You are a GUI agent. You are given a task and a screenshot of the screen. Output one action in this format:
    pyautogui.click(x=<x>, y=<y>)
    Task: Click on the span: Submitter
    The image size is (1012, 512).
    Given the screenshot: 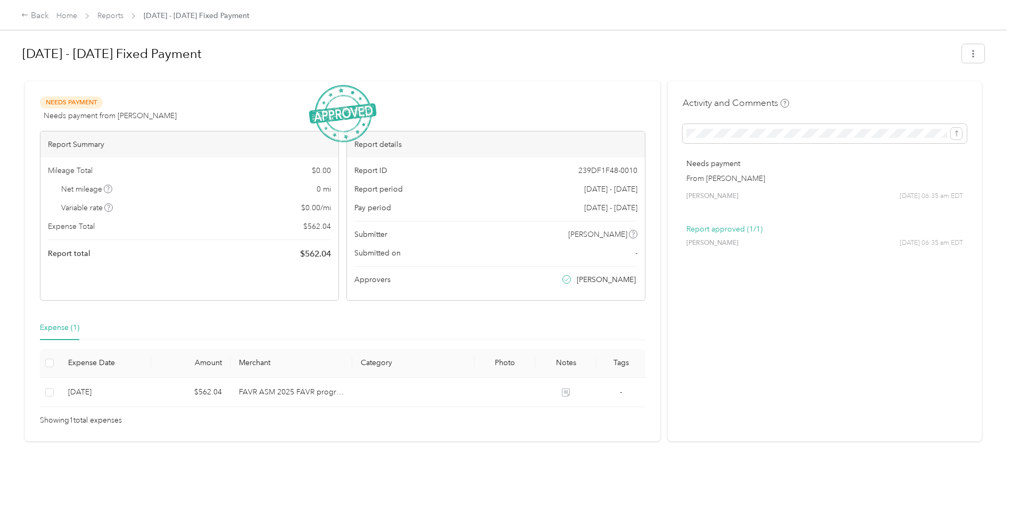 What is the action you would take?
    pyautogui.click(x=371, y=234)
    